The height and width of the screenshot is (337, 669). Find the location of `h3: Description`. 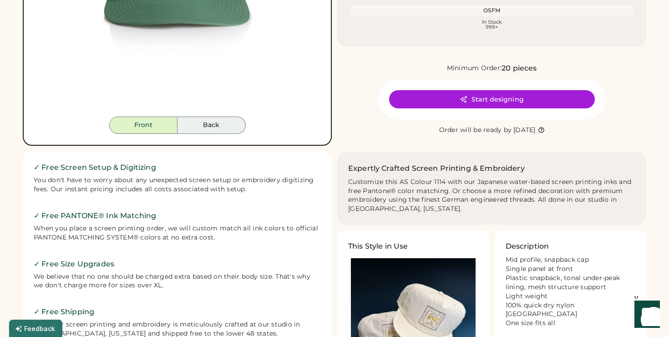

h3: Description is located at coordinates (527, 246).